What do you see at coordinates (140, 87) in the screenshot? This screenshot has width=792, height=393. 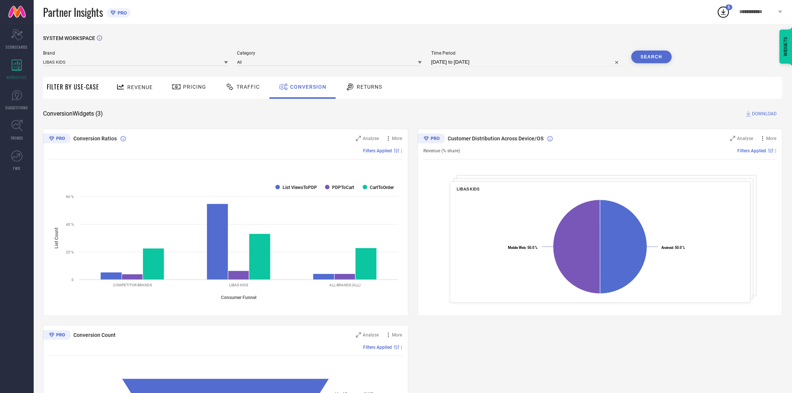 I see `span: Revenue` at bounding box center [140, 87].